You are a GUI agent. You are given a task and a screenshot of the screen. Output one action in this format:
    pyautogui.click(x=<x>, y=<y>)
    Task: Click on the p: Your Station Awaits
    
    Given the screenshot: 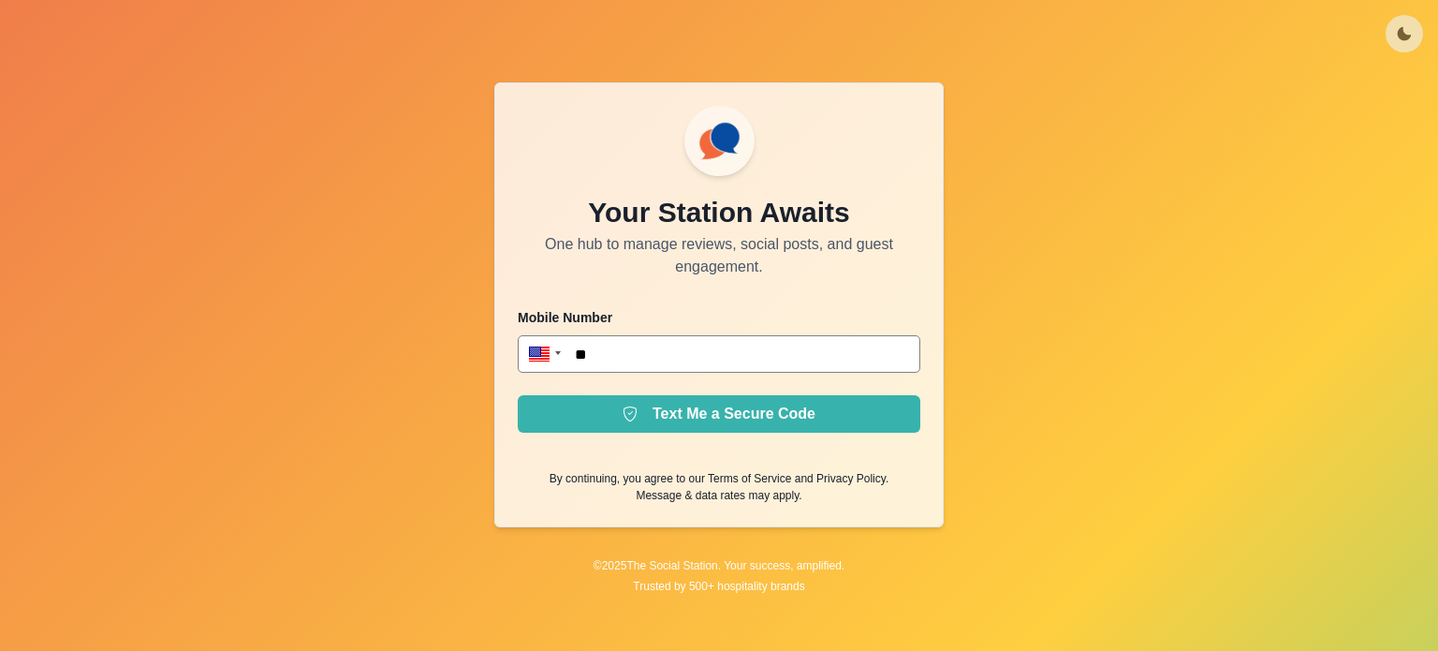 What is the action you would take?
    pyautogui.click(x=718, y=212)
    